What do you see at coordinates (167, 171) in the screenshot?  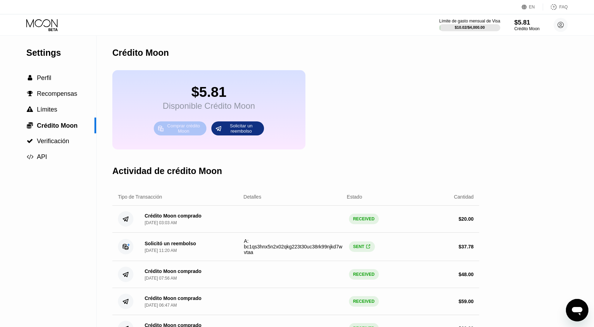 I see `div: Actividad de crédito Moon` at bounding box center [167, 171].